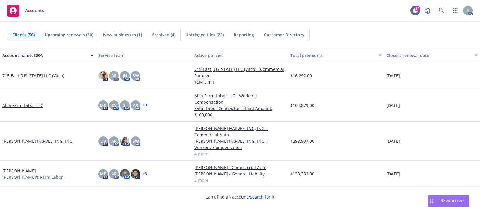  Describe the element at coordinates (114, 105) in the screenshot. I see `span: SV` at that location.